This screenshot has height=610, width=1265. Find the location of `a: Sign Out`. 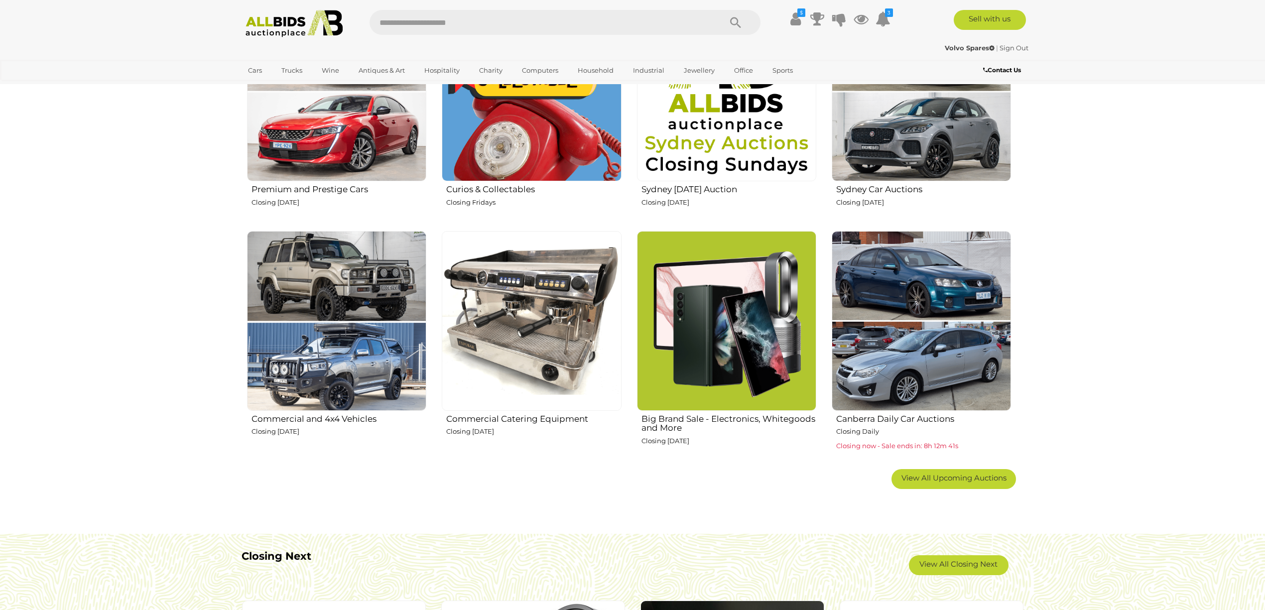

a: Sign Out is located at coordinates (1014, 48).